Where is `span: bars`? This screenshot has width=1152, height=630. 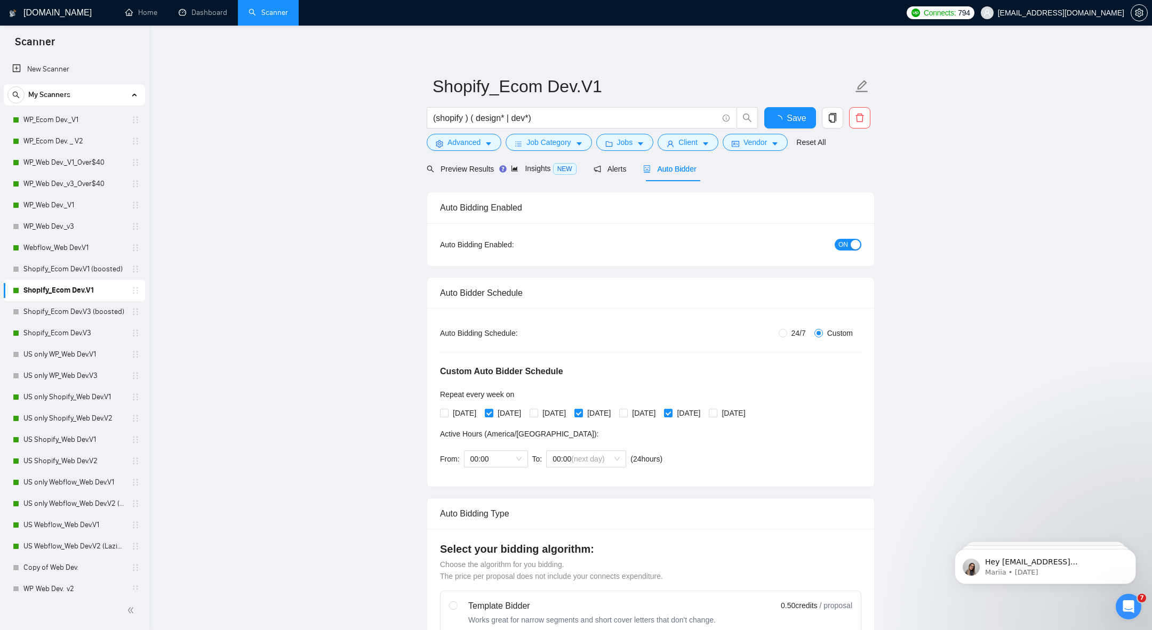 span: bars is located at coordinates (518, 143).